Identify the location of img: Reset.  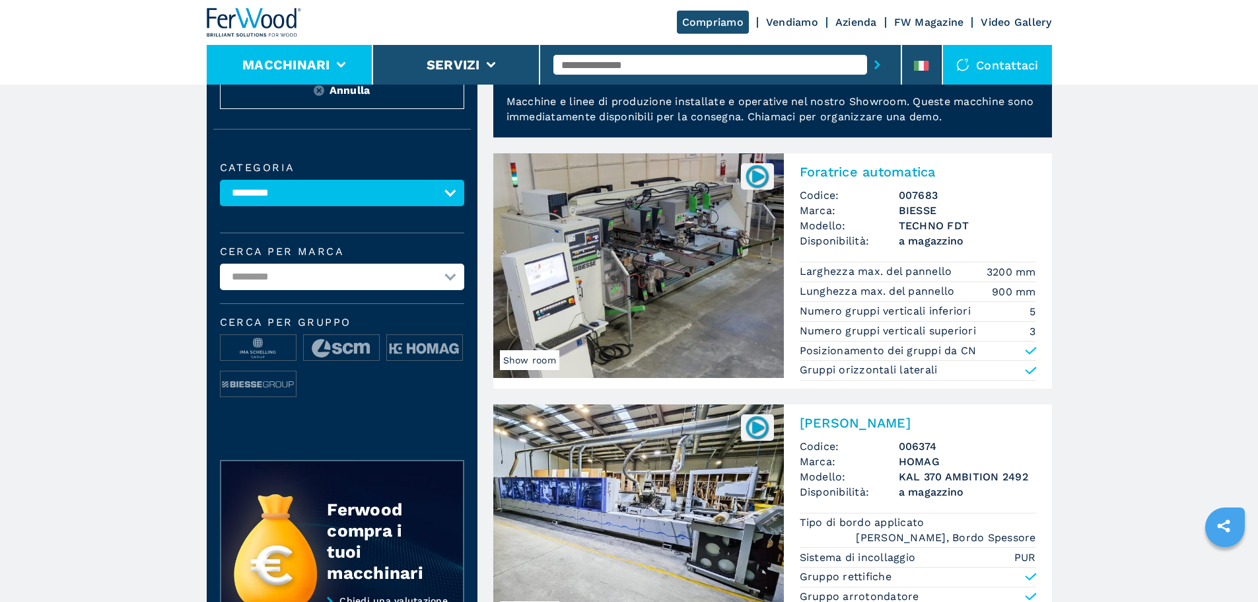
(319, 90).